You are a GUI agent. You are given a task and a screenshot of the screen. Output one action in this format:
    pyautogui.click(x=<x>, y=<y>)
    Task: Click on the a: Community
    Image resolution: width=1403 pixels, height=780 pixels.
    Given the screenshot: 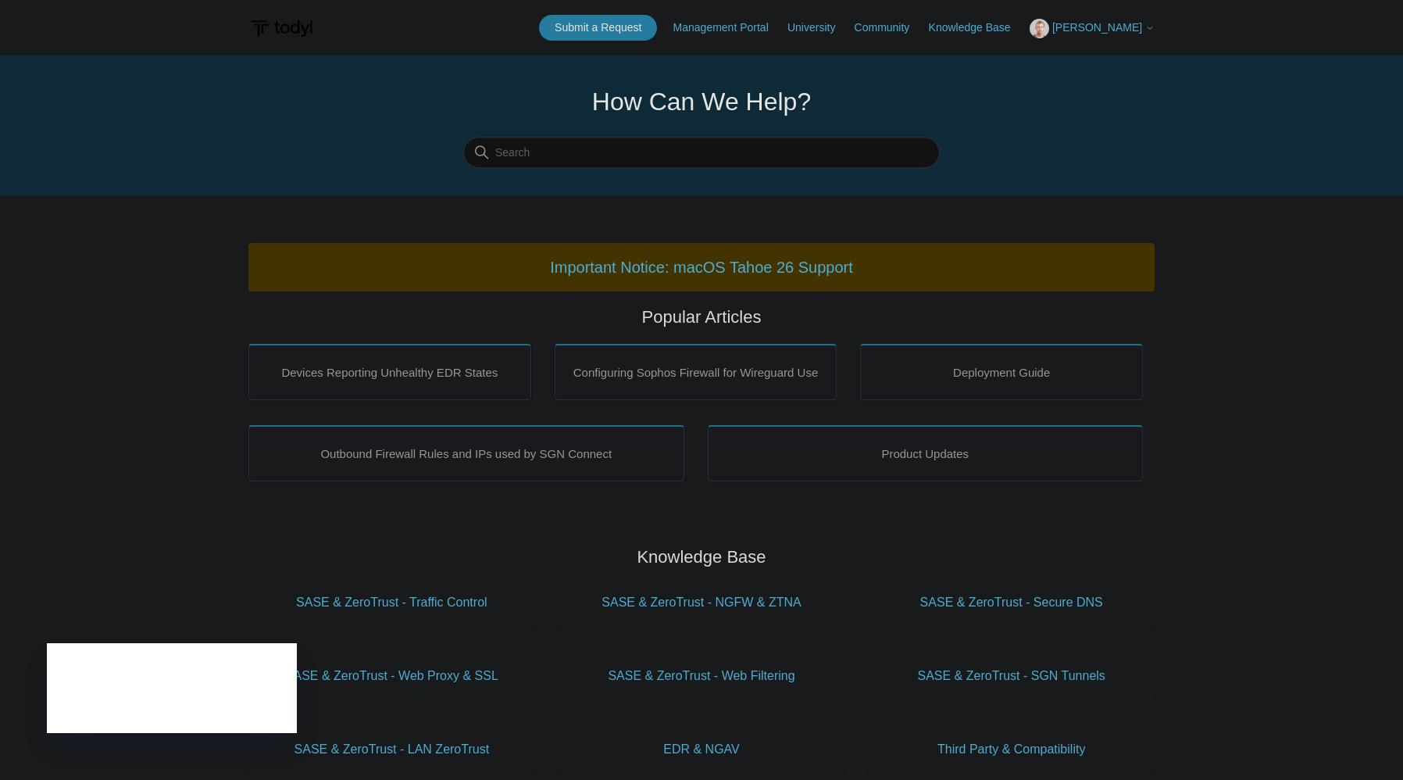 What is the action you would take?
    pyautogui.click(x=890, y=27)
    